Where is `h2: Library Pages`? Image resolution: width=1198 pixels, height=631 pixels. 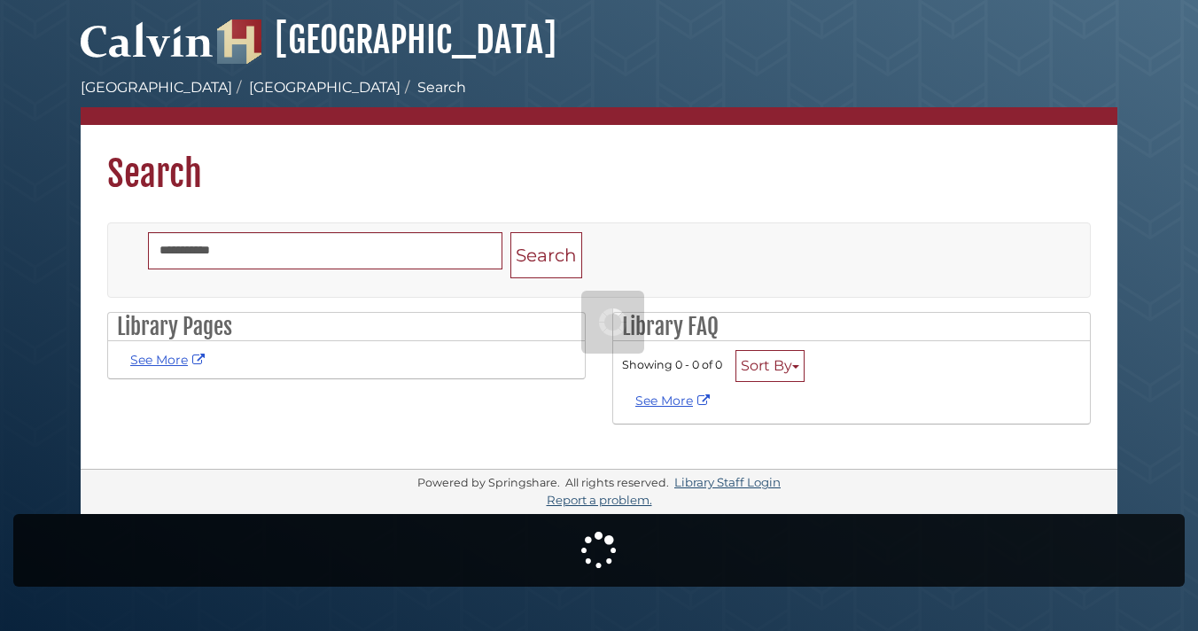 h2: Library Pages is located at coordinates (346, 327).